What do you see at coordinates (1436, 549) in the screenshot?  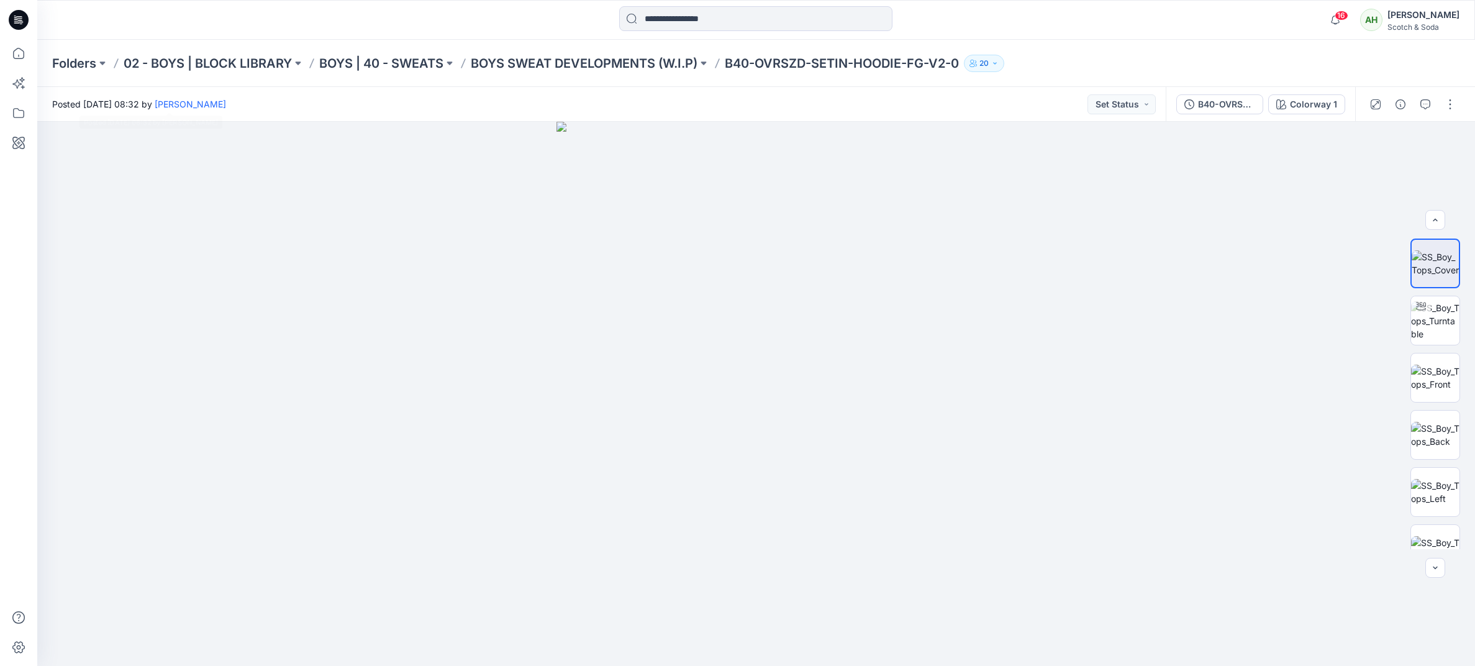 I see `img: SS_Boy_Tops_Right` at bounding box center [1436, 549].